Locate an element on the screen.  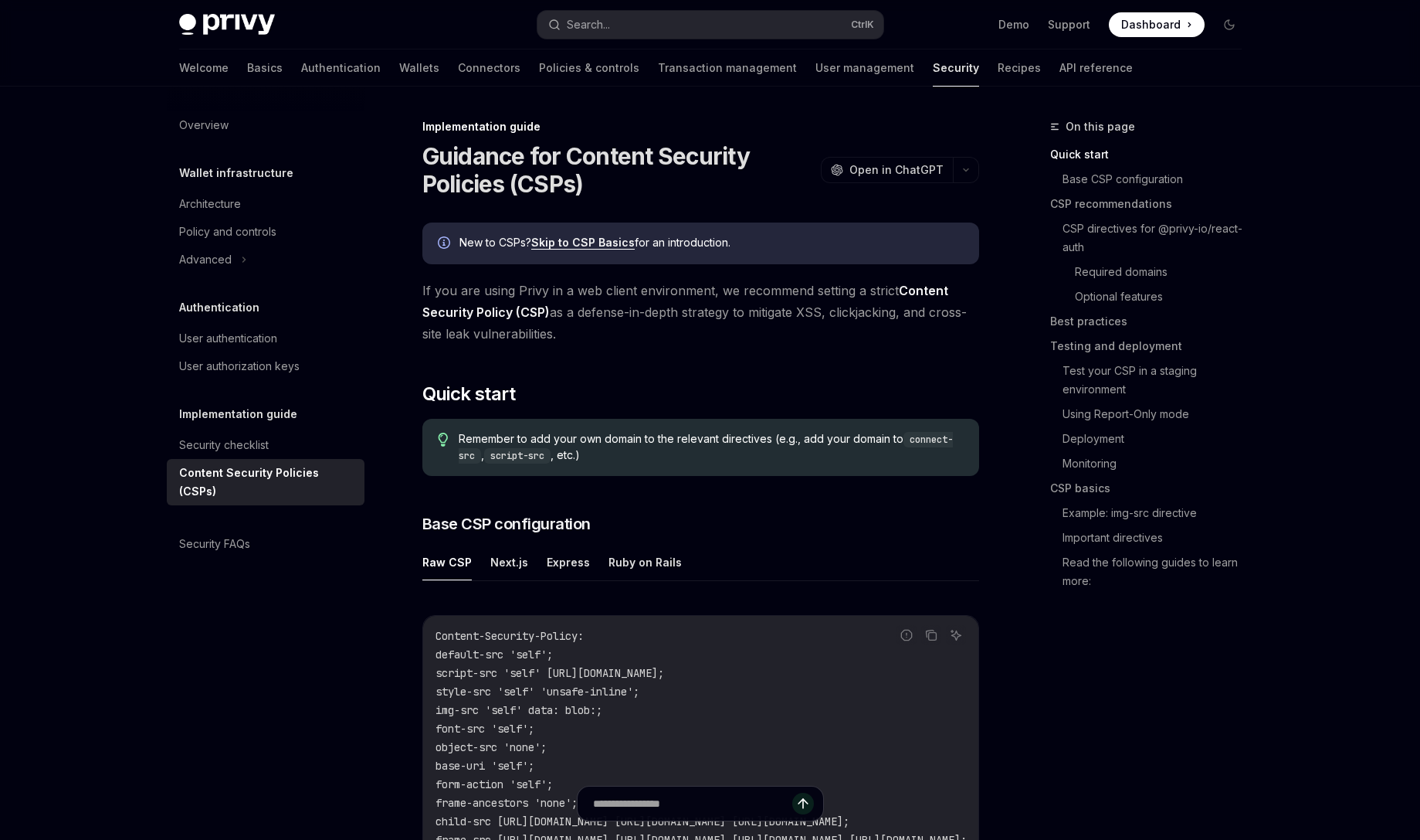
h5: Wallet infrastructure is located at coordinates (236, 173).